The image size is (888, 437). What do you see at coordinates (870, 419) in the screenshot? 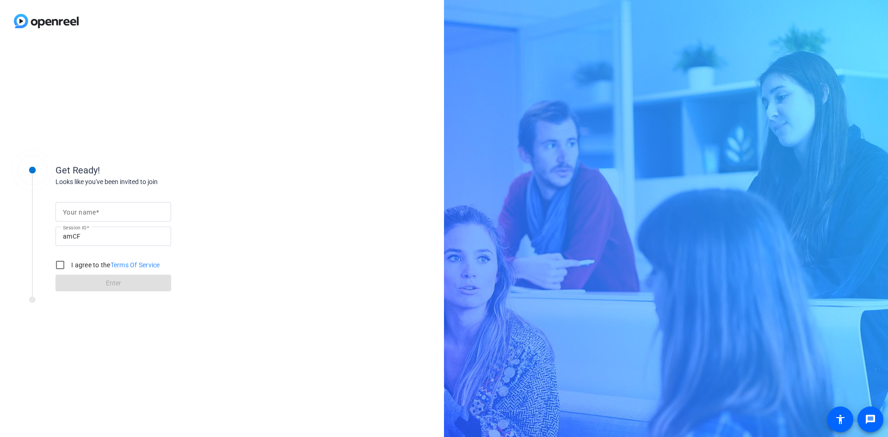
I see `mat-icon: message` at bounding box center [870, 419].